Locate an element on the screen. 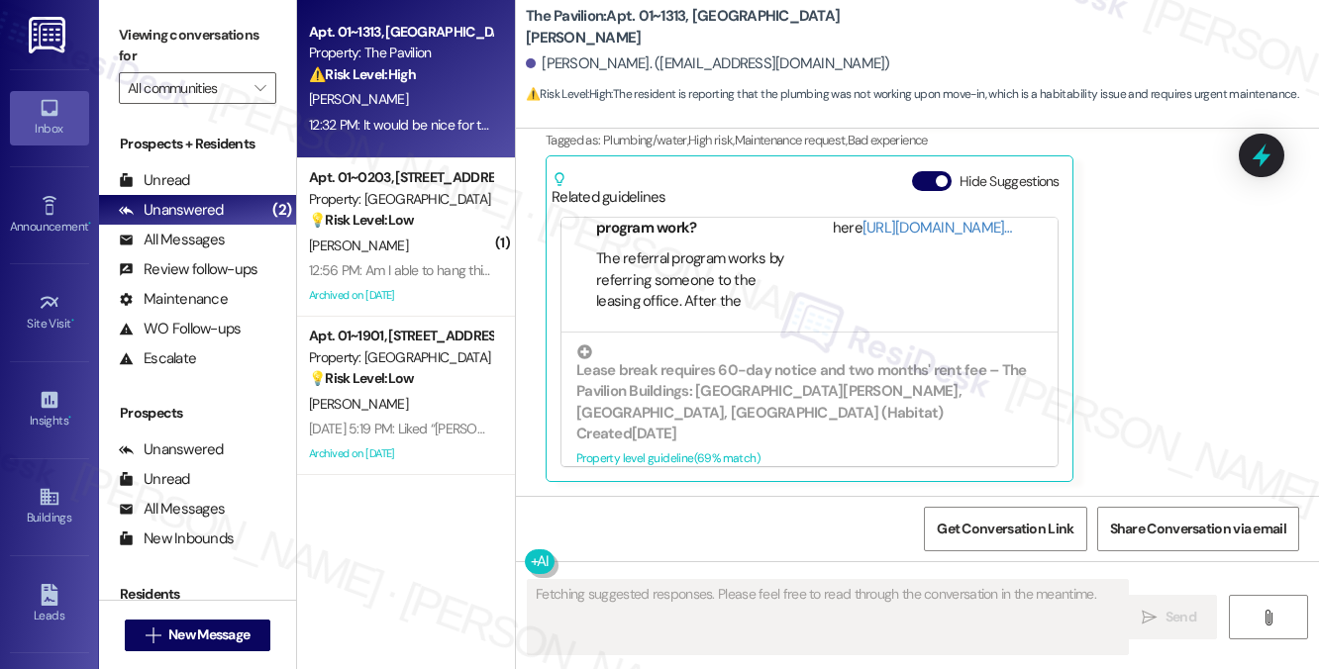 The width and height of the screenshot is (1319, 669). span: Bad experience is located at coordinates (887, 140).